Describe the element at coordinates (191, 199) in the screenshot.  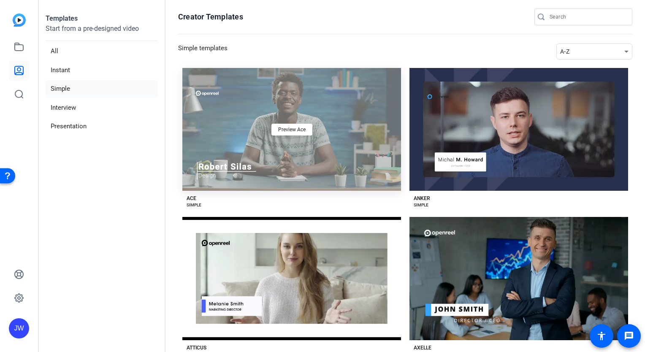
I see `div: ACE` at that location.